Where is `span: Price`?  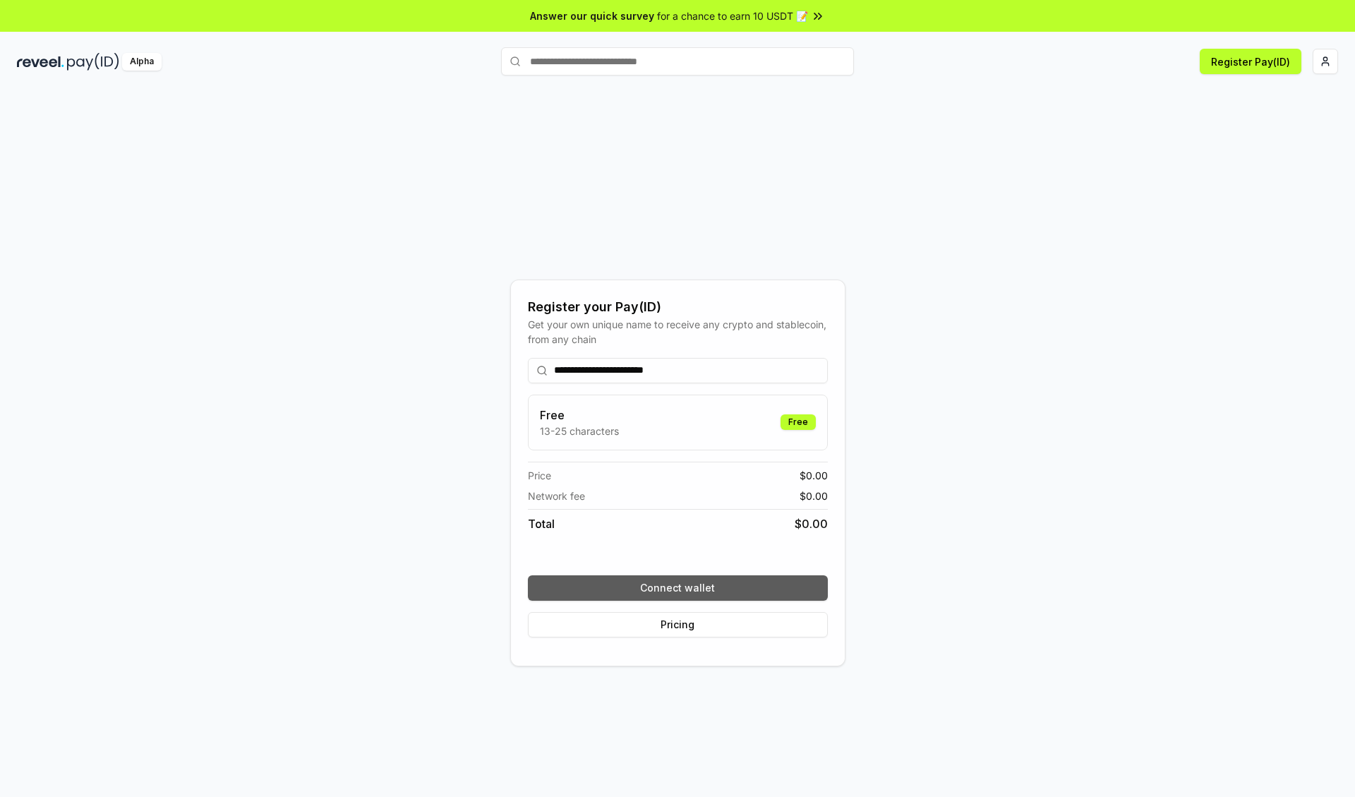 span: Price is located at coordinates (539, 475).